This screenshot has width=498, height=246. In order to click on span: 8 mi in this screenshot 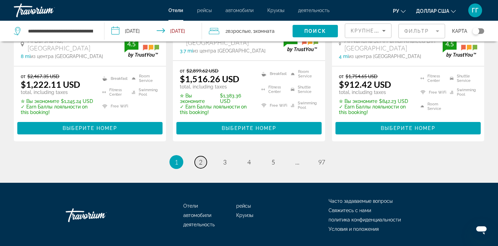, I will do `click(26, 56)`.